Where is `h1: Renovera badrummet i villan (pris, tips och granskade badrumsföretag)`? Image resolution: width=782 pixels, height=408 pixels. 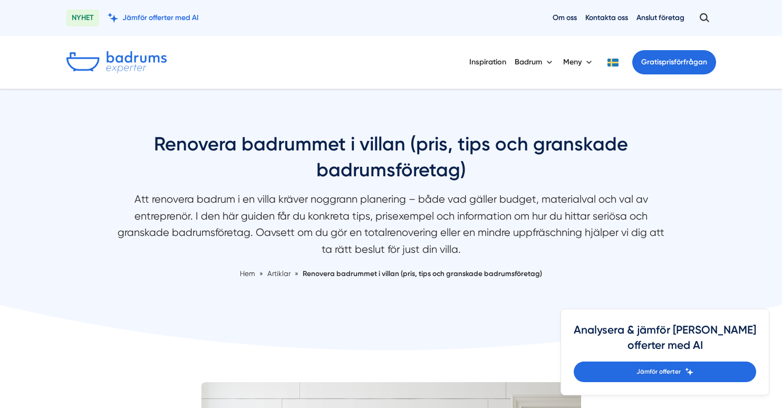
h1: Renovera badrummet i villan (pris, tips och granskade badrumsföretag) is located at coordinates (392, 161).